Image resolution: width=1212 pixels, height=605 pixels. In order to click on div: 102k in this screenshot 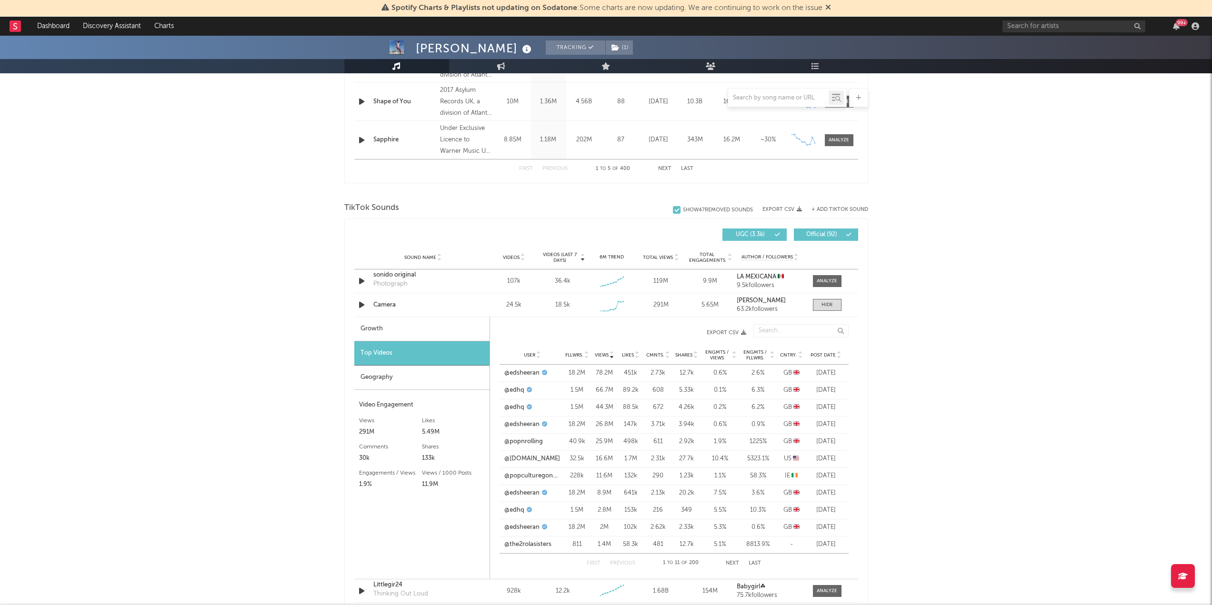, I will do `click(631, 528)`.